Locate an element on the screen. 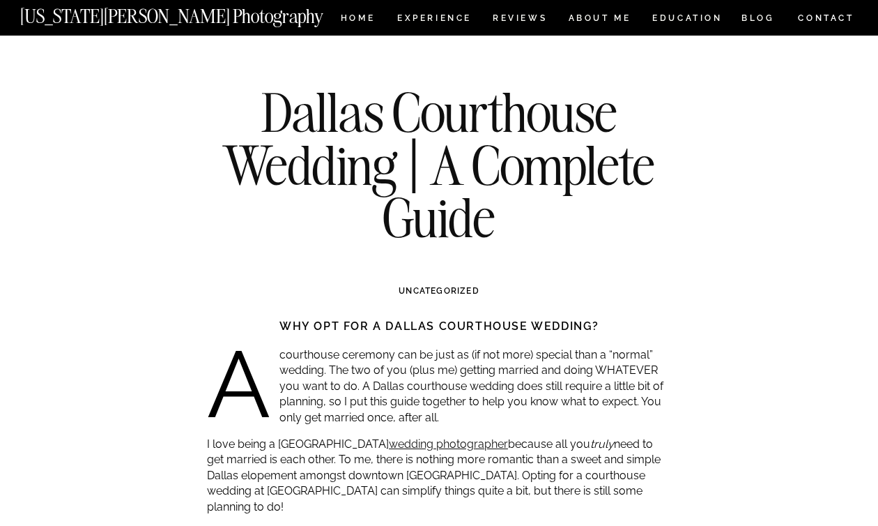 The height and width of the screenshot is (526, 878). nav: Experience is located at coordinates (434, 20).